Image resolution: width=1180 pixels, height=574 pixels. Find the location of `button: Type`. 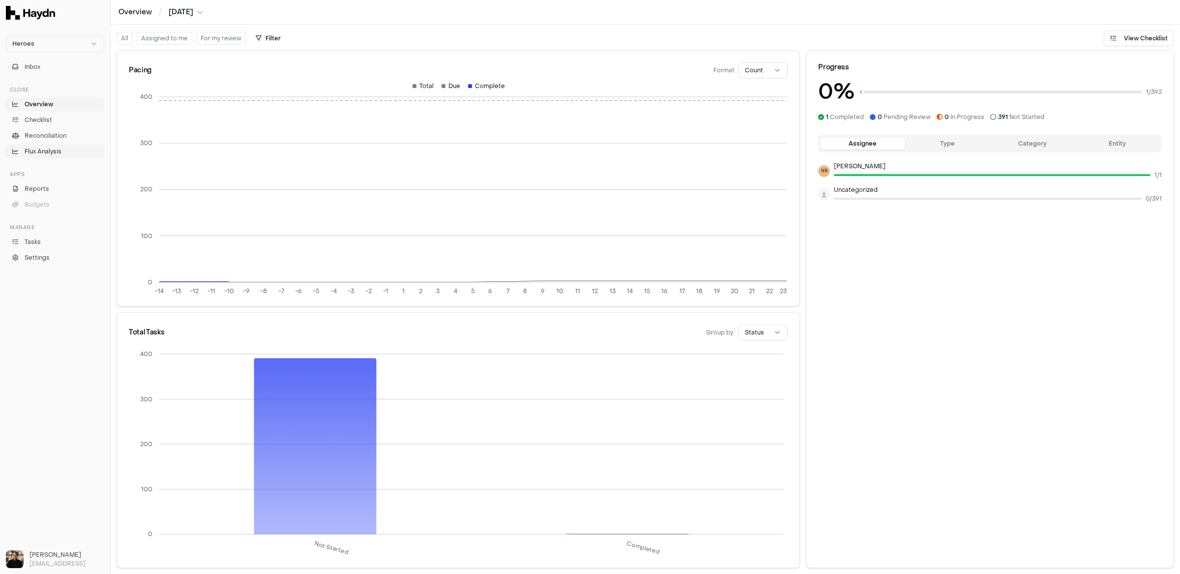

button: Type is located at coordinates (947, 144).